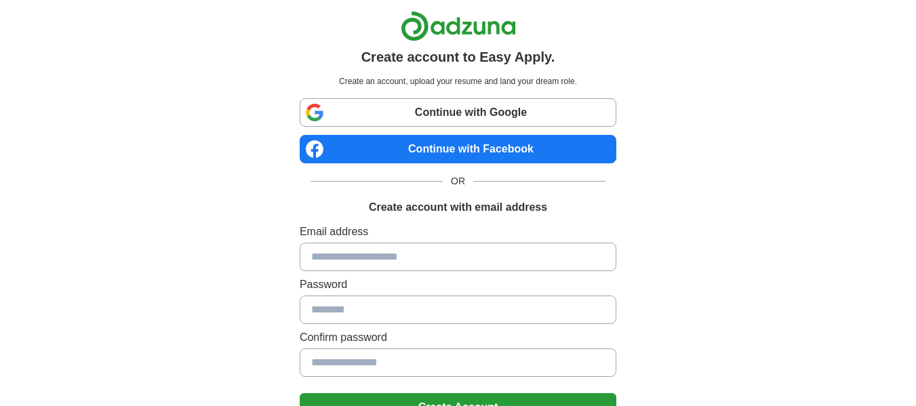 The width and height of the screenshot is (916, 406). Describe the element at coordinates (458, 57) in the screenshot. I see `h1: Create account to Easy Apply.` at that location.